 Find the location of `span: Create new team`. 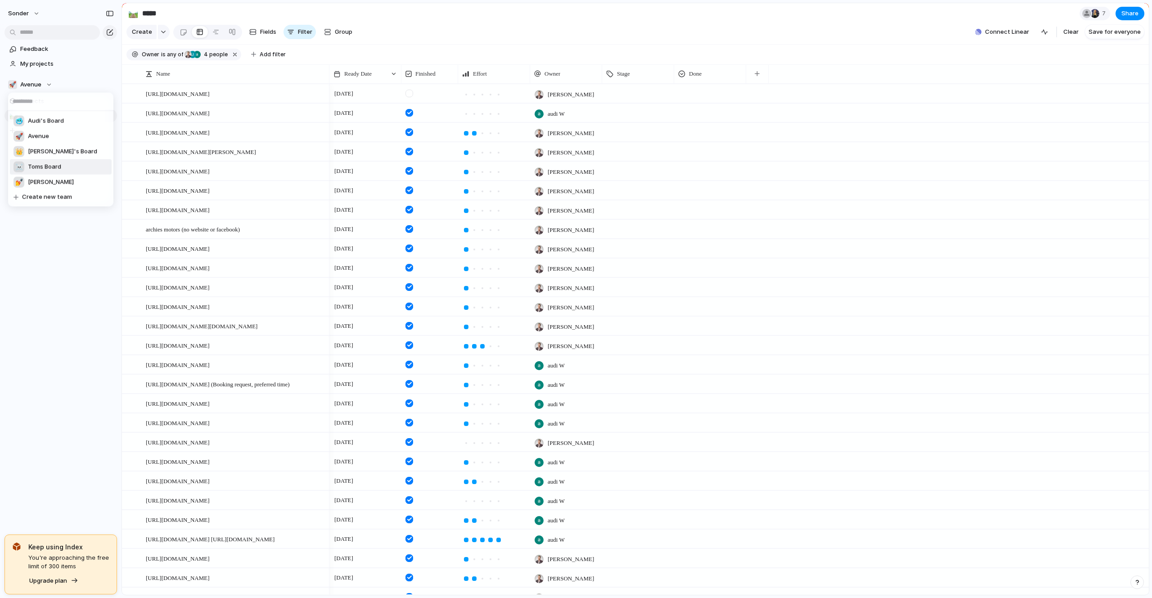

span: Create new team is located at coordinates (47, 197).